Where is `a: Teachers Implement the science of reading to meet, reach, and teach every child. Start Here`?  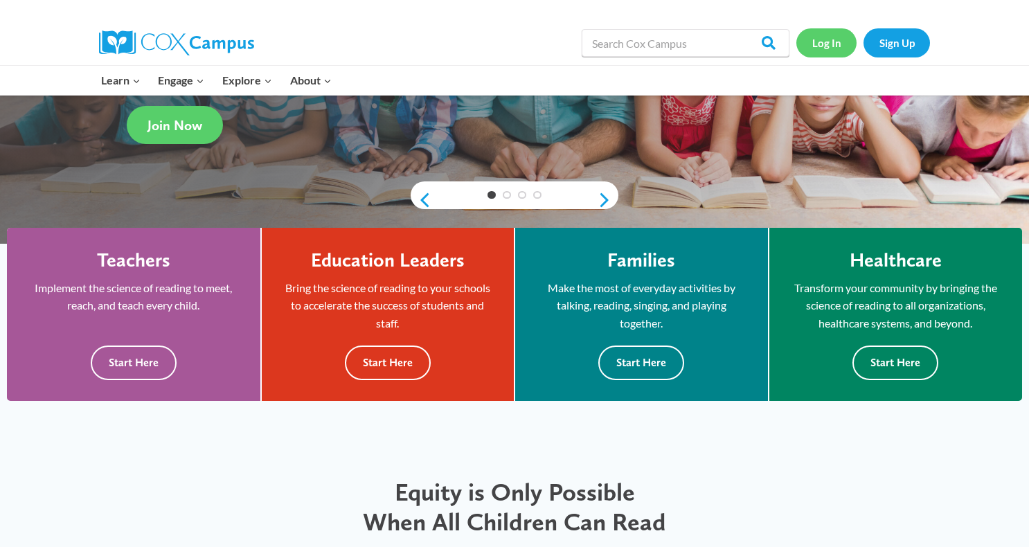 a: Teachers Implement the science of reading to meet, reach, and teach every child. Start Here is located at coordinates (134, 314).